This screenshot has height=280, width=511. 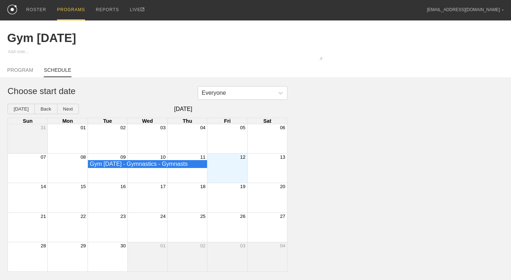 I want to click on a: SCHEDULE, so click(x=57, y=72).